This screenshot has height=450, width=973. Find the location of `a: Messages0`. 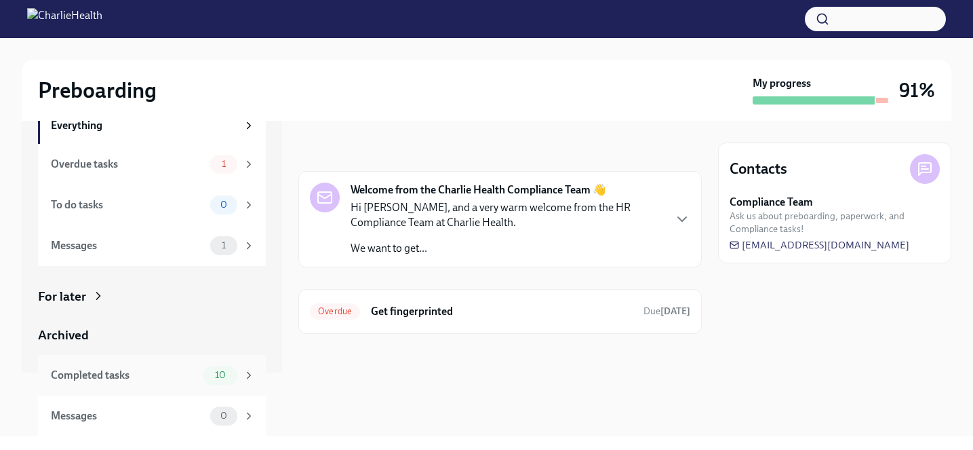

a: Messages0 is located at coordinates (152, 416).